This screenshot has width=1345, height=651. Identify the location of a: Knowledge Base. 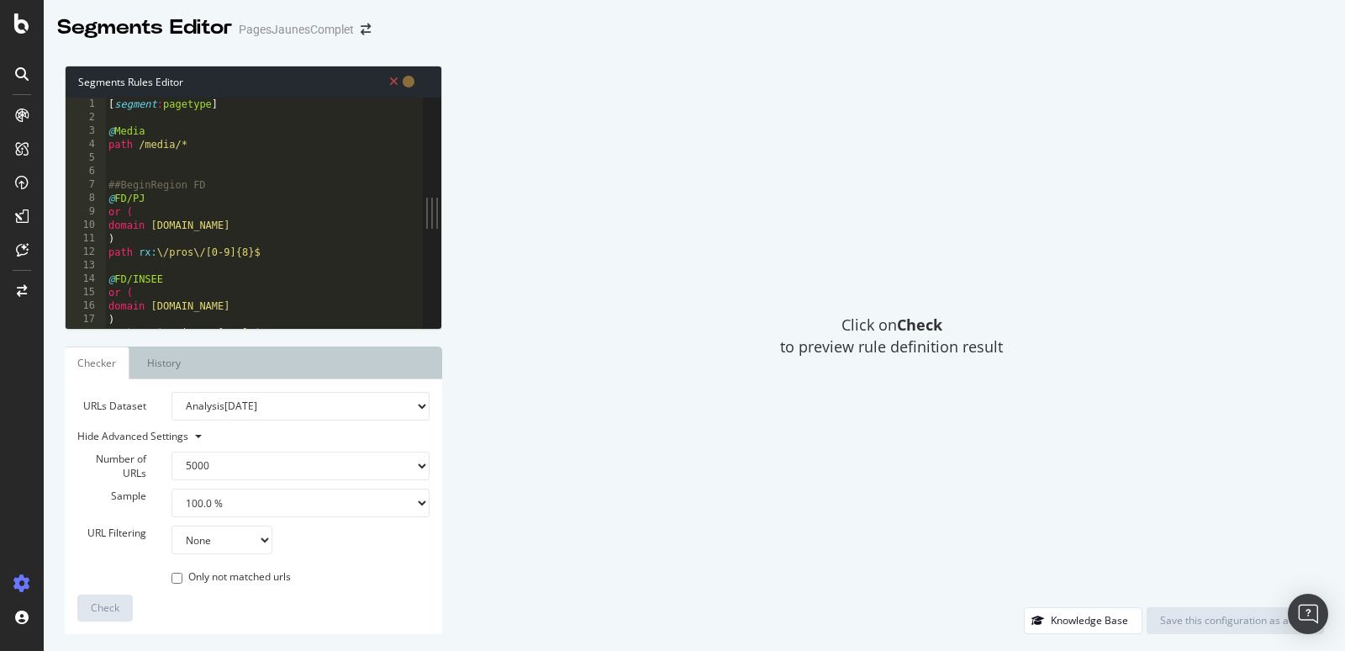
(1083, 620).